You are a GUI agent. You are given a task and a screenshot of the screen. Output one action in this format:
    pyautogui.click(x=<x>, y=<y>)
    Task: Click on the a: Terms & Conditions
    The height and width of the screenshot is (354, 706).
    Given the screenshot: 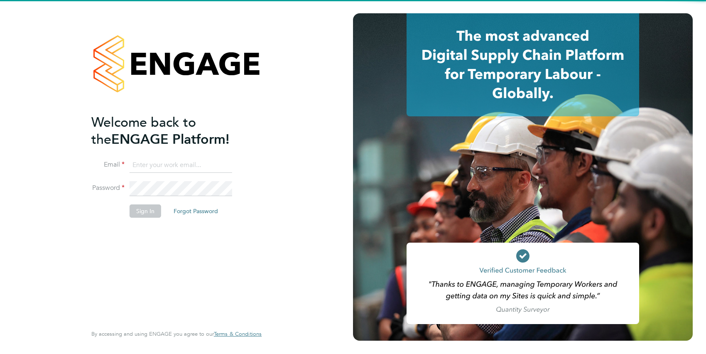 What is the action you would take?
    pyautogui.click(x=237, y=334)
    